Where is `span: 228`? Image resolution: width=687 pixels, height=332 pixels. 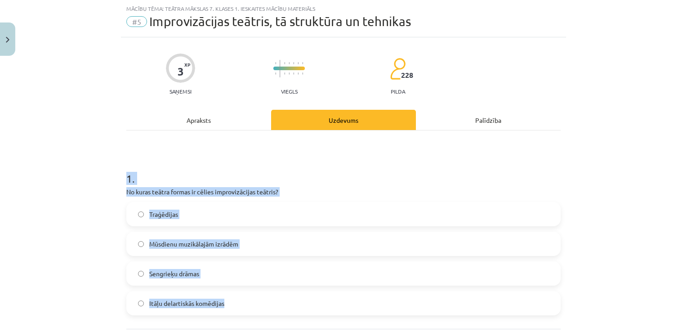
span: 228 is located at coordinates (407, 75).